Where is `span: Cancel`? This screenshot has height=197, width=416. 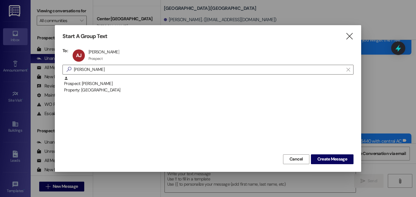 span: Cancel is located at coordinates (296, 159).